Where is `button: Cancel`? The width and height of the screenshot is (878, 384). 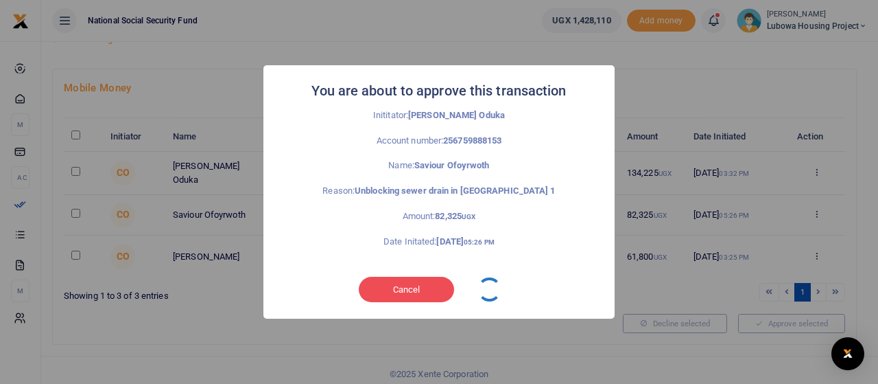
button: Cancel is located at coordinates (406, 290).